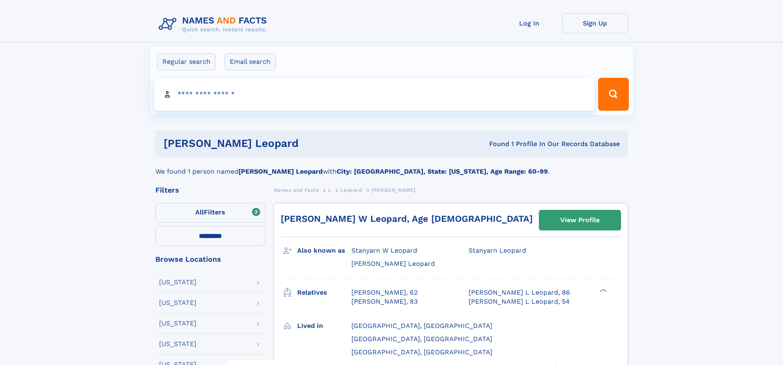 The image size is (783, 365). Describe the element at coordinates (324, 292) in the screenshot. I see `h3: Relatives` at that location.